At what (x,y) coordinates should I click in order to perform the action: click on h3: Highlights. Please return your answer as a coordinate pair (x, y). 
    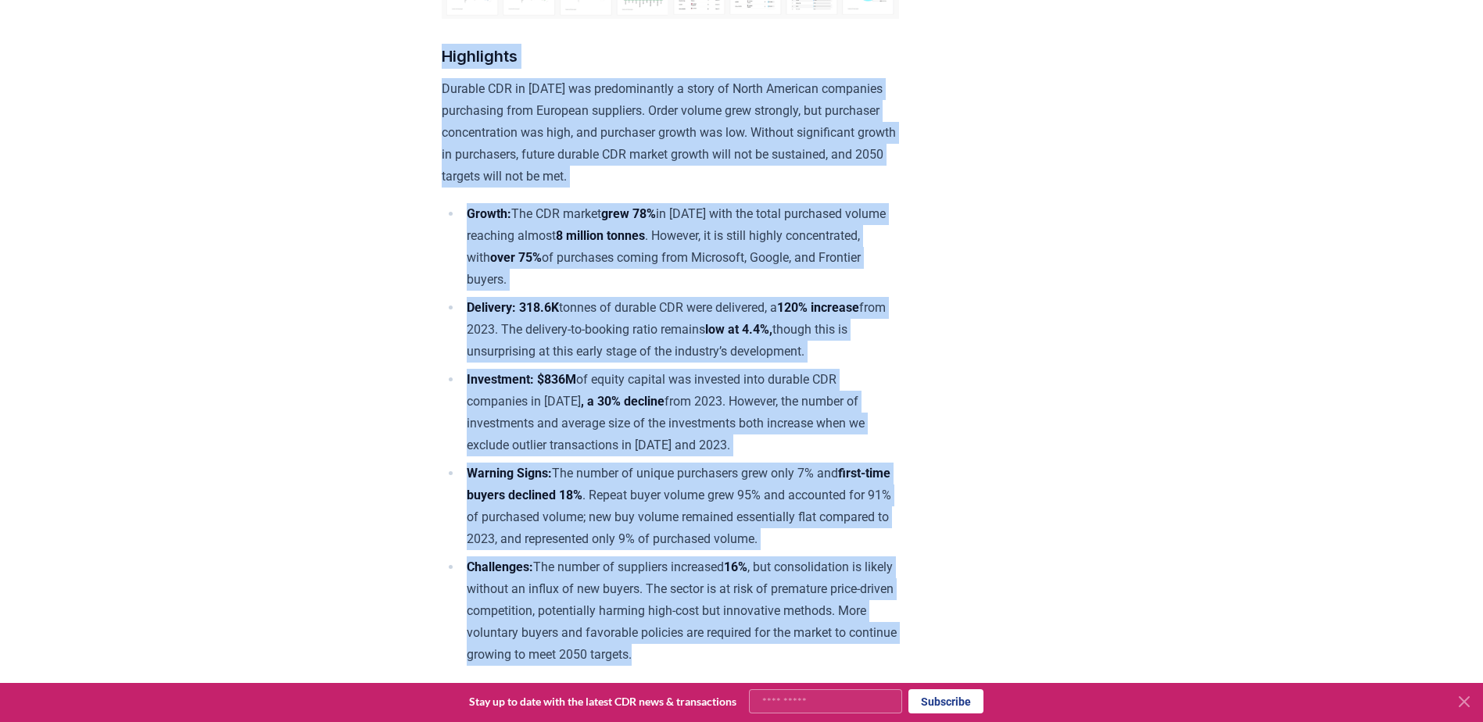
    Looking at the image, I should click on (670, 56).